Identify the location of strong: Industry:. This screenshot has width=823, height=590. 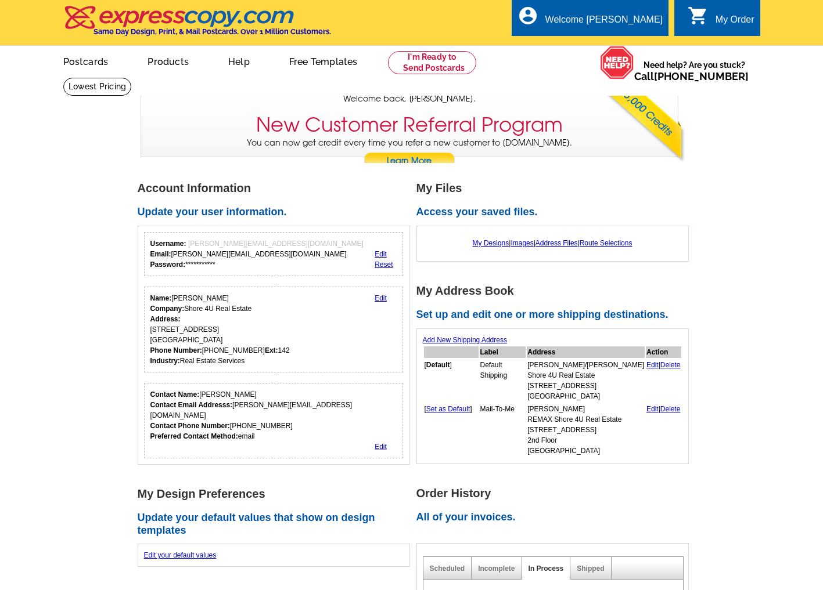
(165, 361).